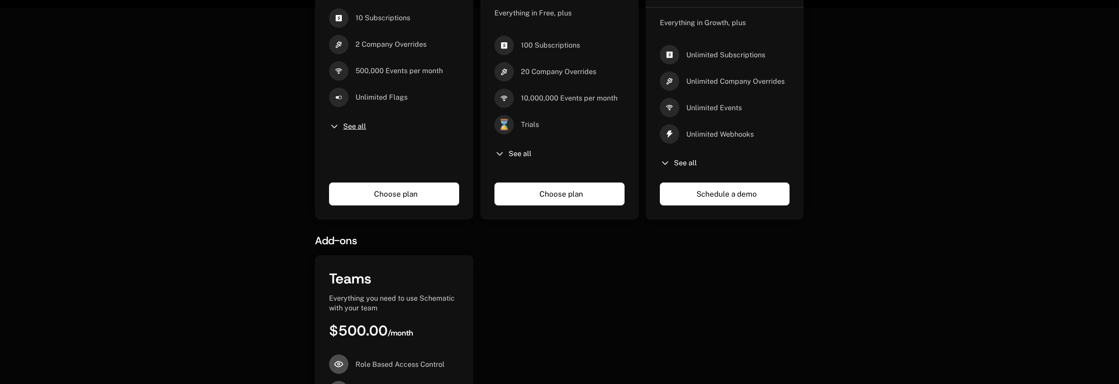 This screenshot has height=384, width=1119. Describe the element at coordinates (350, 279) in the screenshot. I see `span: Teams` at that location.